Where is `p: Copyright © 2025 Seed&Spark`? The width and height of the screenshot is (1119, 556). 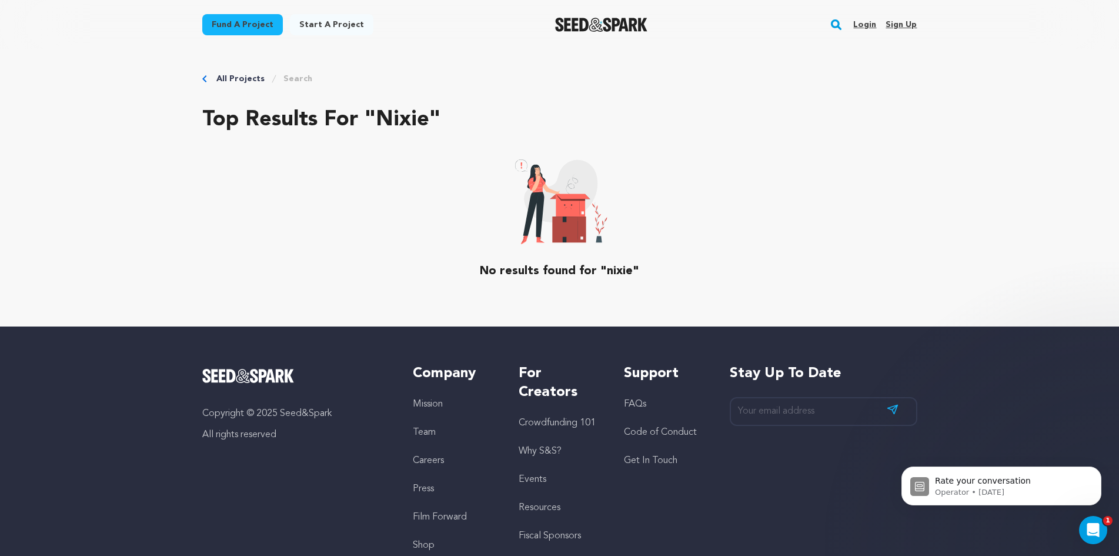 p: Copyright © 2025 Seed&Spark is located at coordinates (296, 413).